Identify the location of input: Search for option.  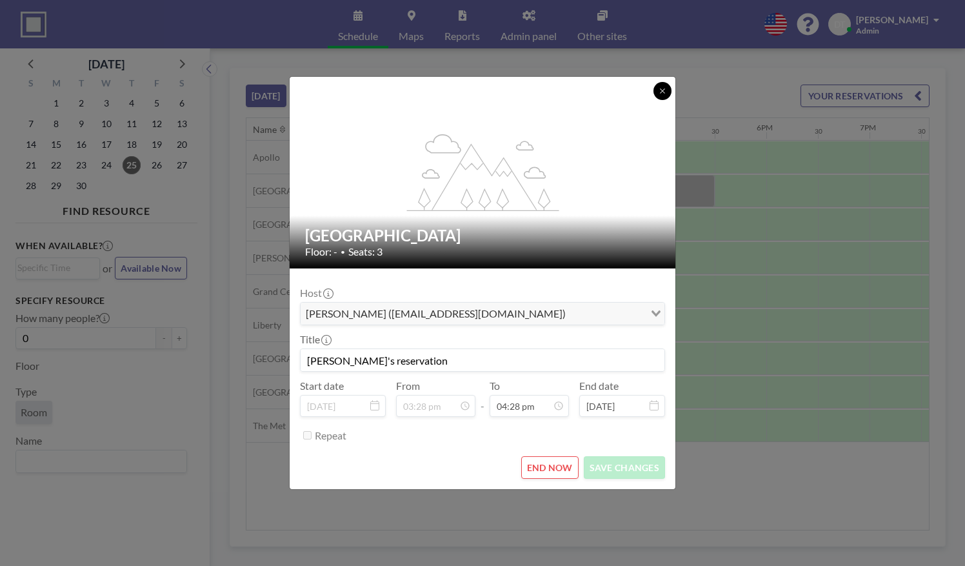
(606, 313).